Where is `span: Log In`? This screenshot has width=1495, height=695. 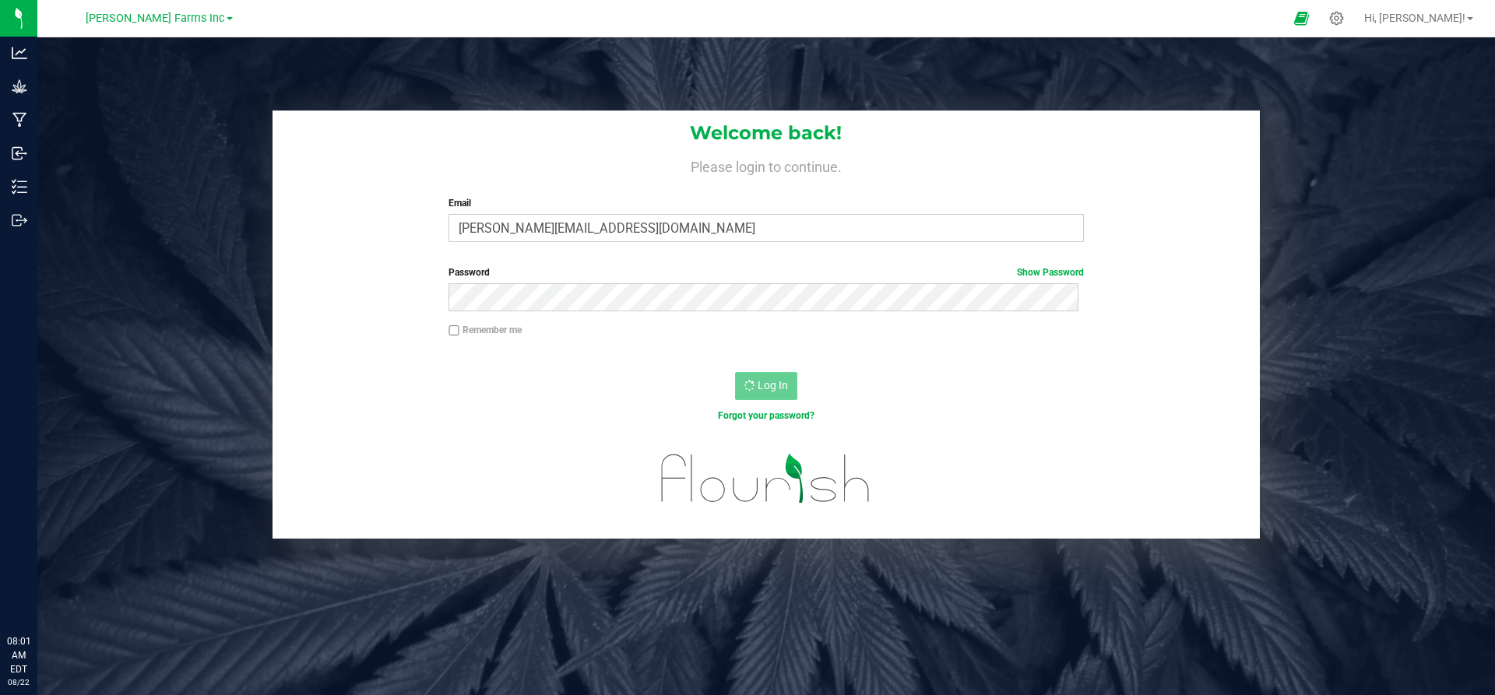 span: Log In is located at coordinates (772, 385).